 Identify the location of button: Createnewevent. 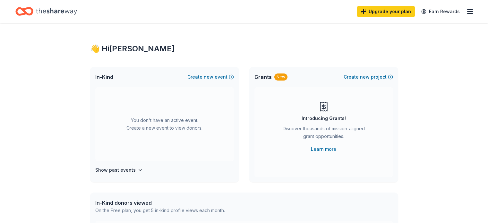
(211, 77).